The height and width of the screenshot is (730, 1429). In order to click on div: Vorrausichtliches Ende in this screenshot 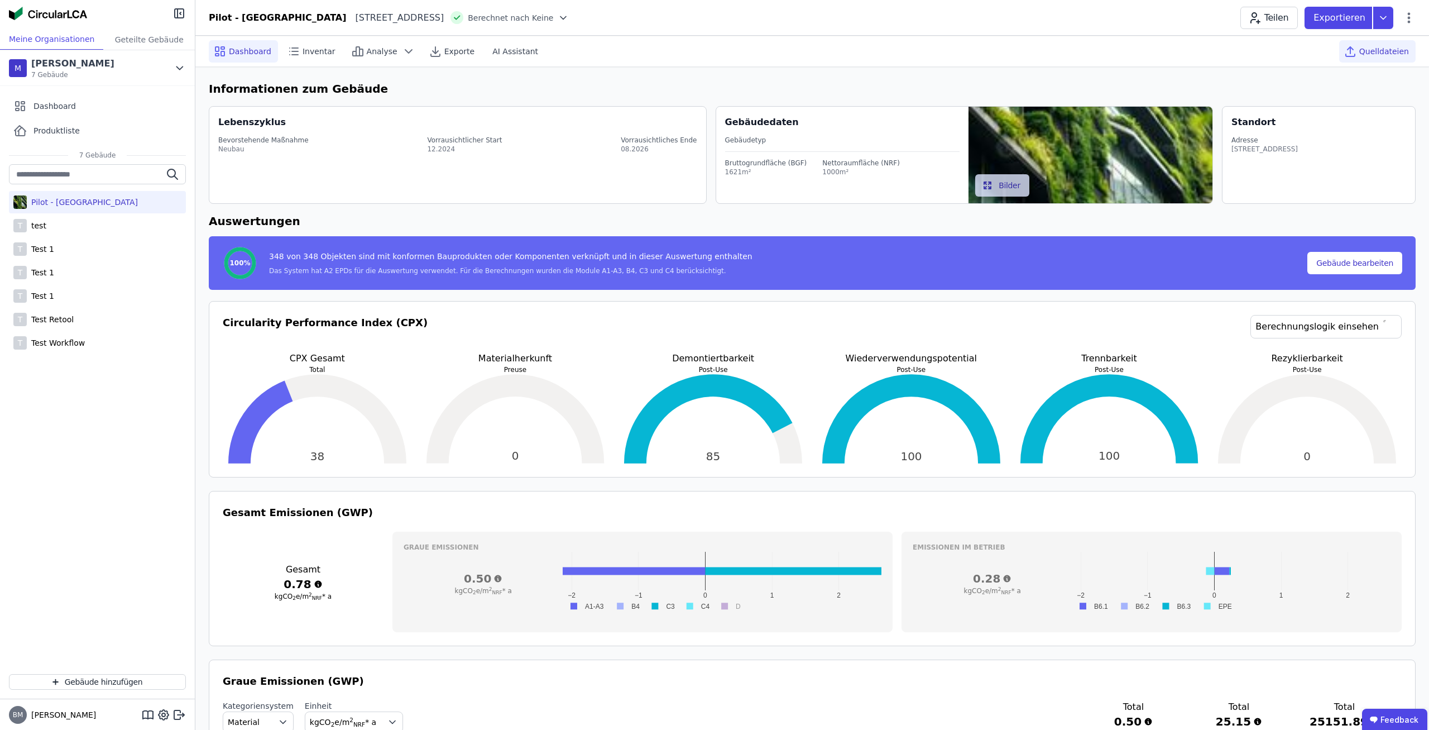, I will do `click(659, 140)`.